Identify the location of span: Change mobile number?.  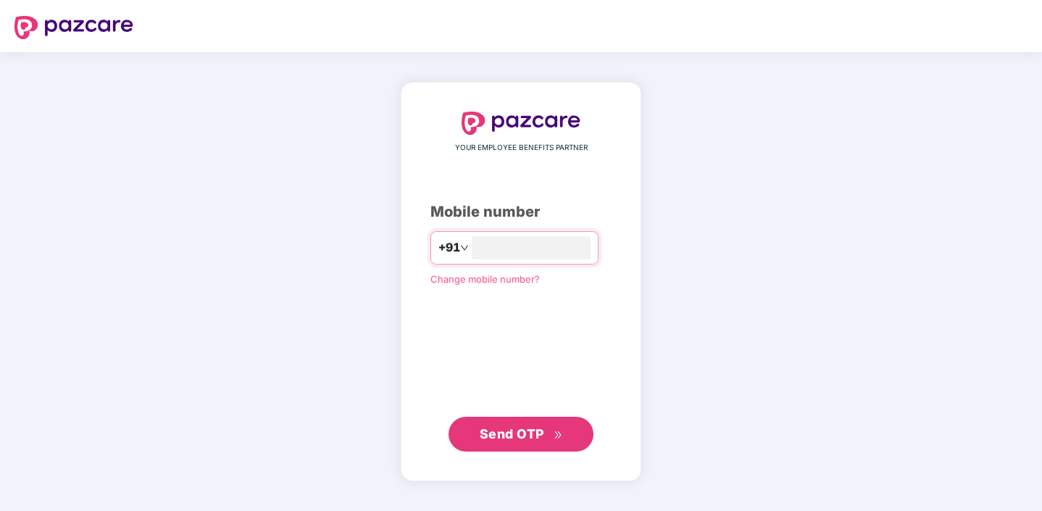
(485, 279).